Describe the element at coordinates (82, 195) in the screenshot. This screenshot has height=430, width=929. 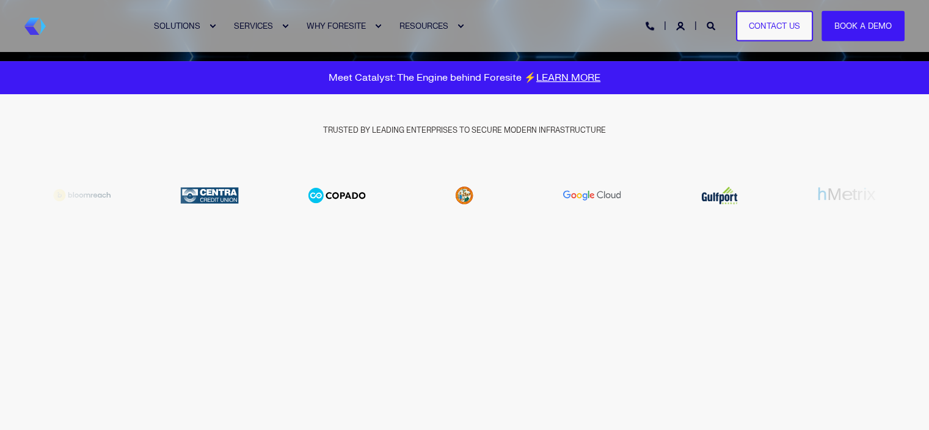
I see `div: 3 / 20` at that location.